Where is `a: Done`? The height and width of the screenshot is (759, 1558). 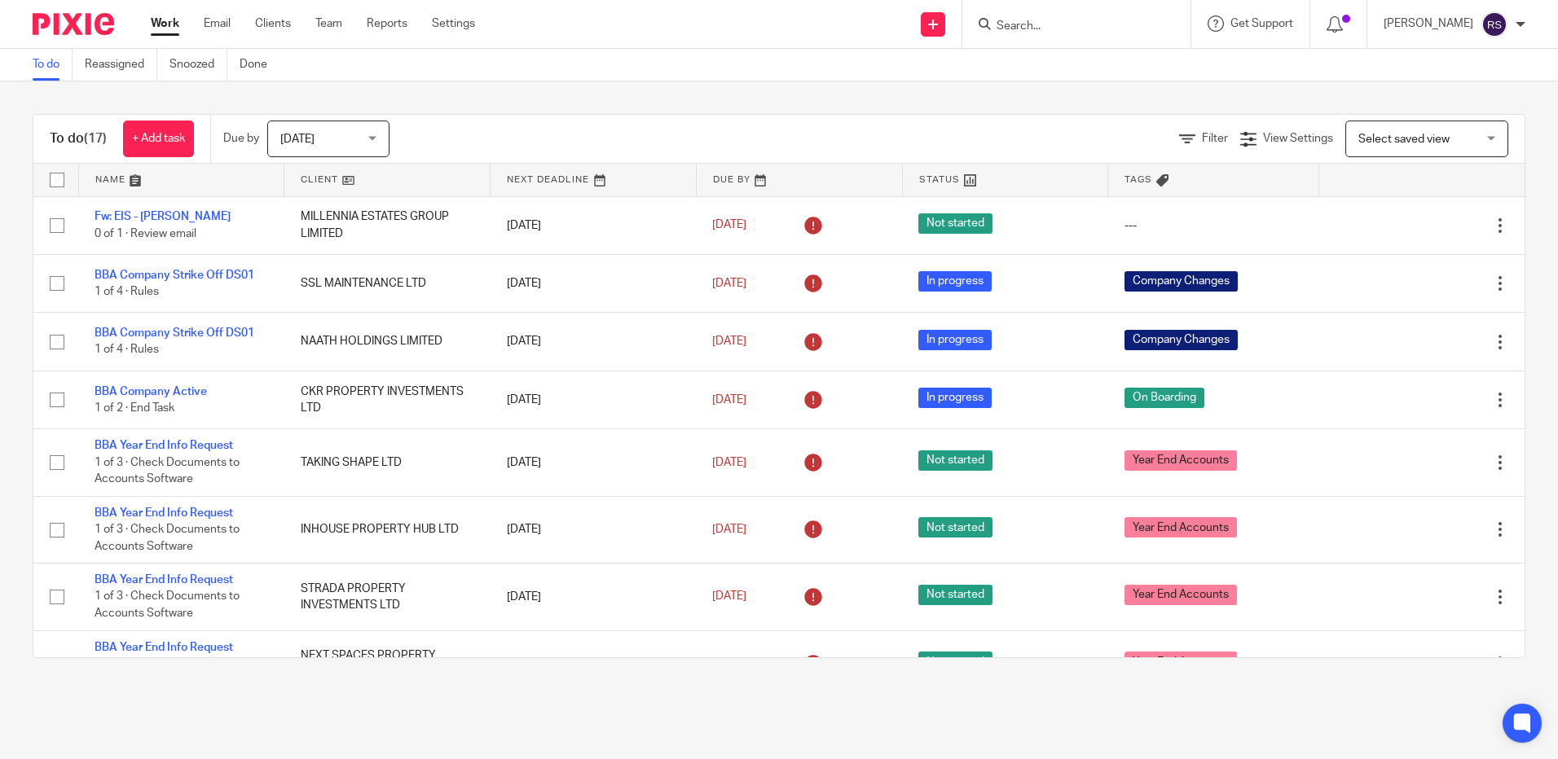
a: Done is located at coordinates (259, 64).